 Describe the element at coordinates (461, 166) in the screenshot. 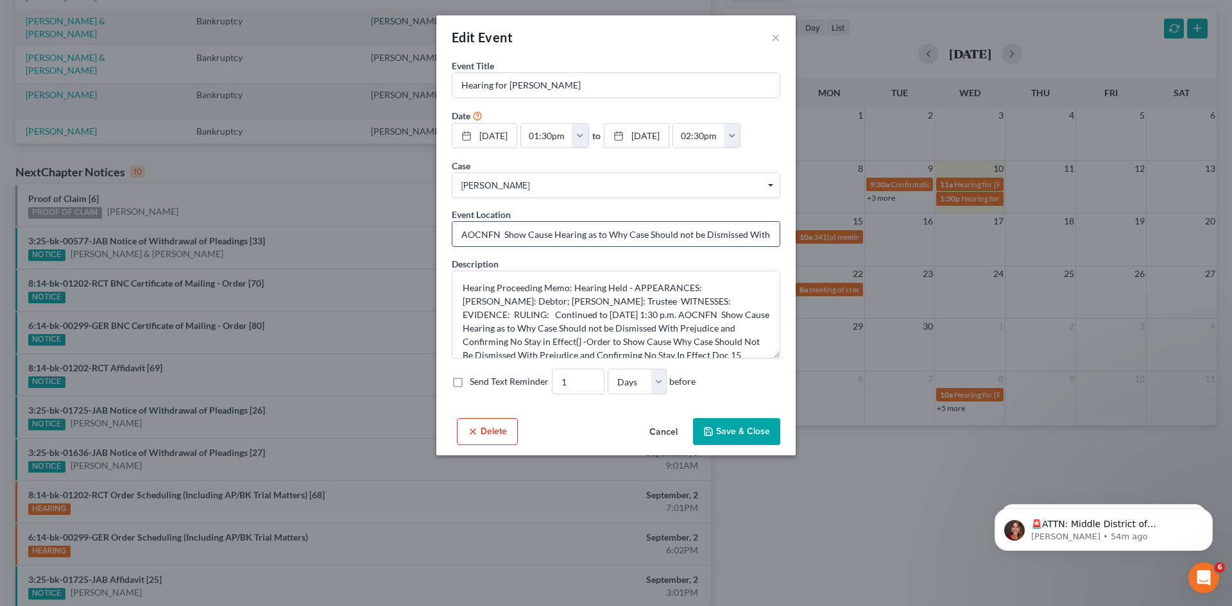

I see `label: Case` at that location.